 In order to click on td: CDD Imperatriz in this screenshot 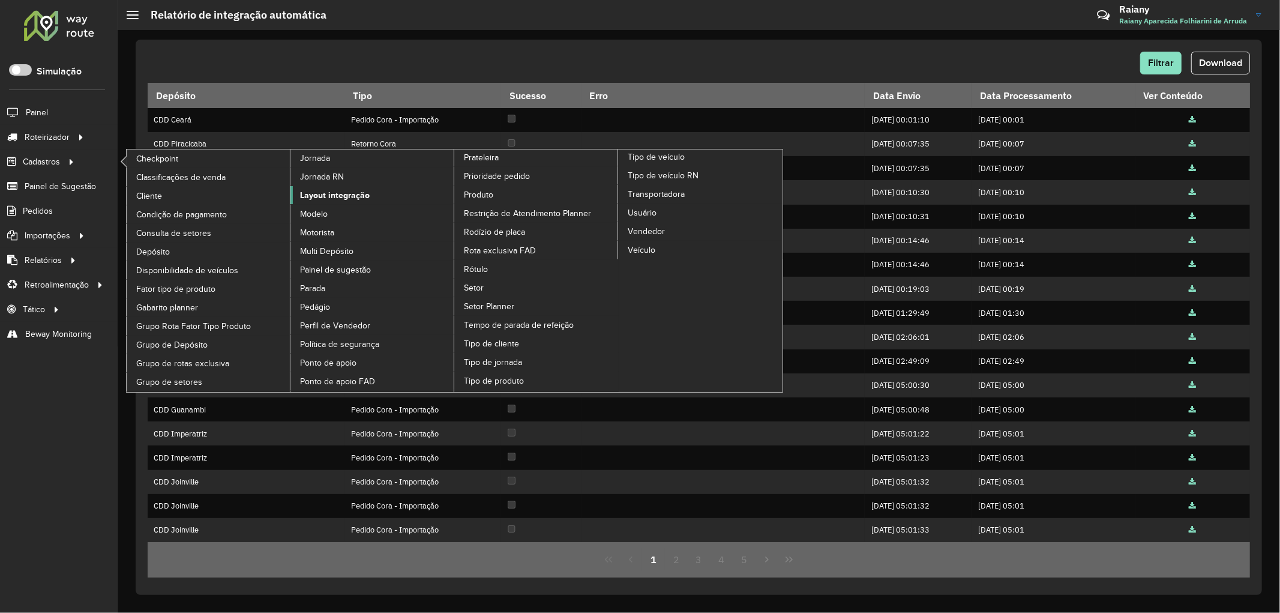, I will do `click(246, 433)`.